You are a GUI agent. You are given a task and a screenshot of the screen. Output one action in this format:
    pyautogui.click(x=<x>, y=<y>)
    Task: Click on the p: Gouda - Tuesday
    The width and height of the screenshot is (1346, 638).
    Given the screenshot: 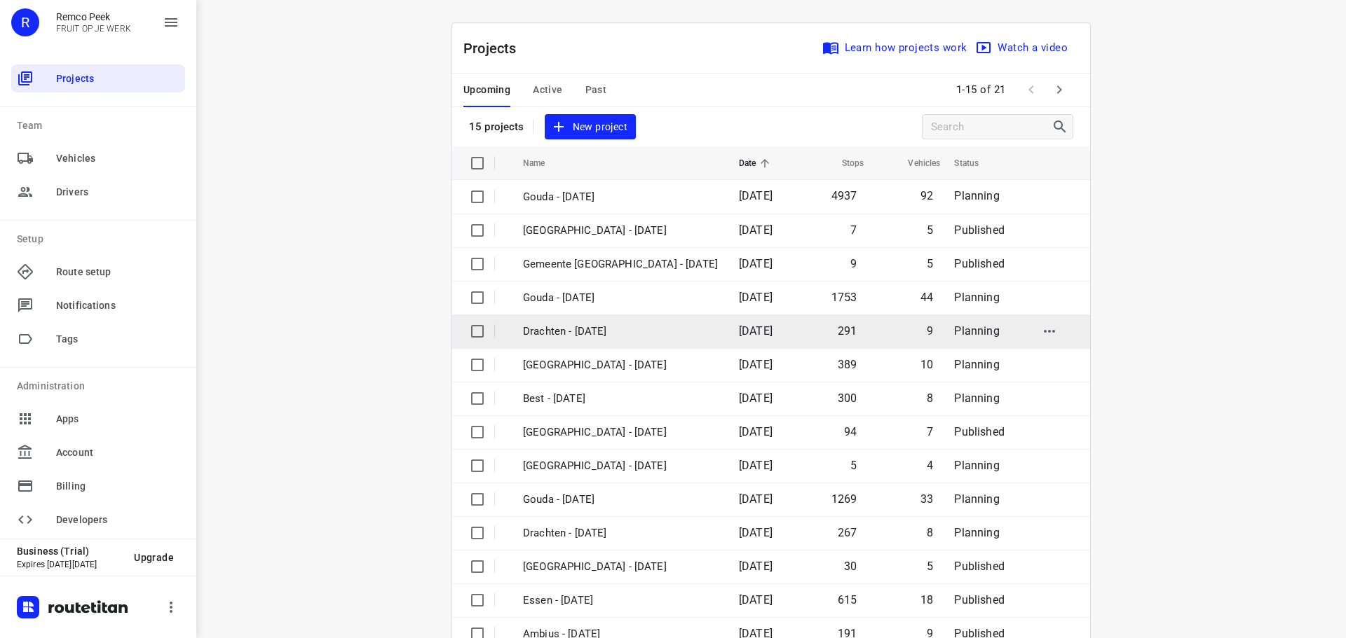 What is the action you would take?
    pyautogui.click(x=620, y=500)
    